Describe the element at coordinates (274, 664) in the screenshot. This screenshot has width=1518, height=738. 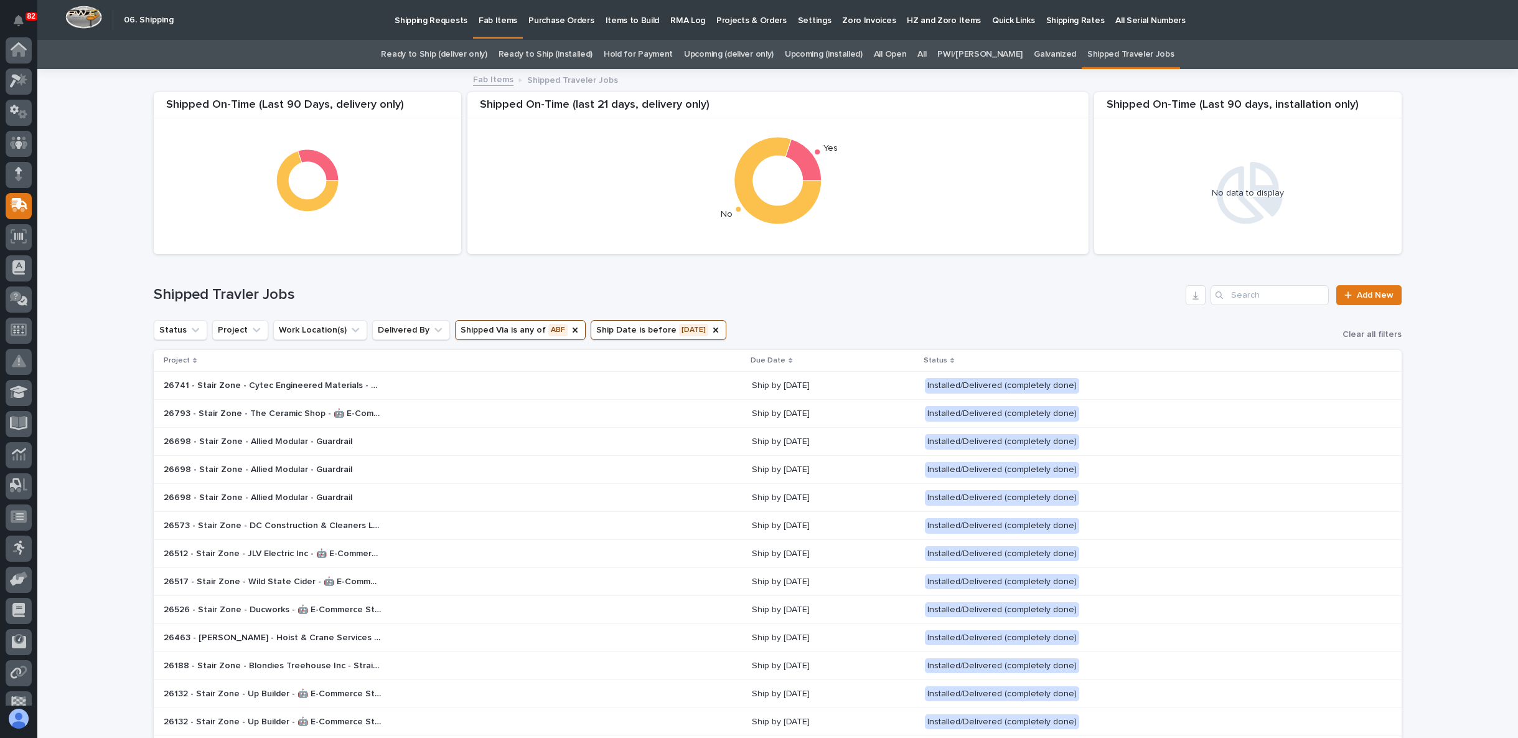
I see `p: 26188 - Stair Zone - Blondies Treehouse Inc - Straight Stair` at that location.